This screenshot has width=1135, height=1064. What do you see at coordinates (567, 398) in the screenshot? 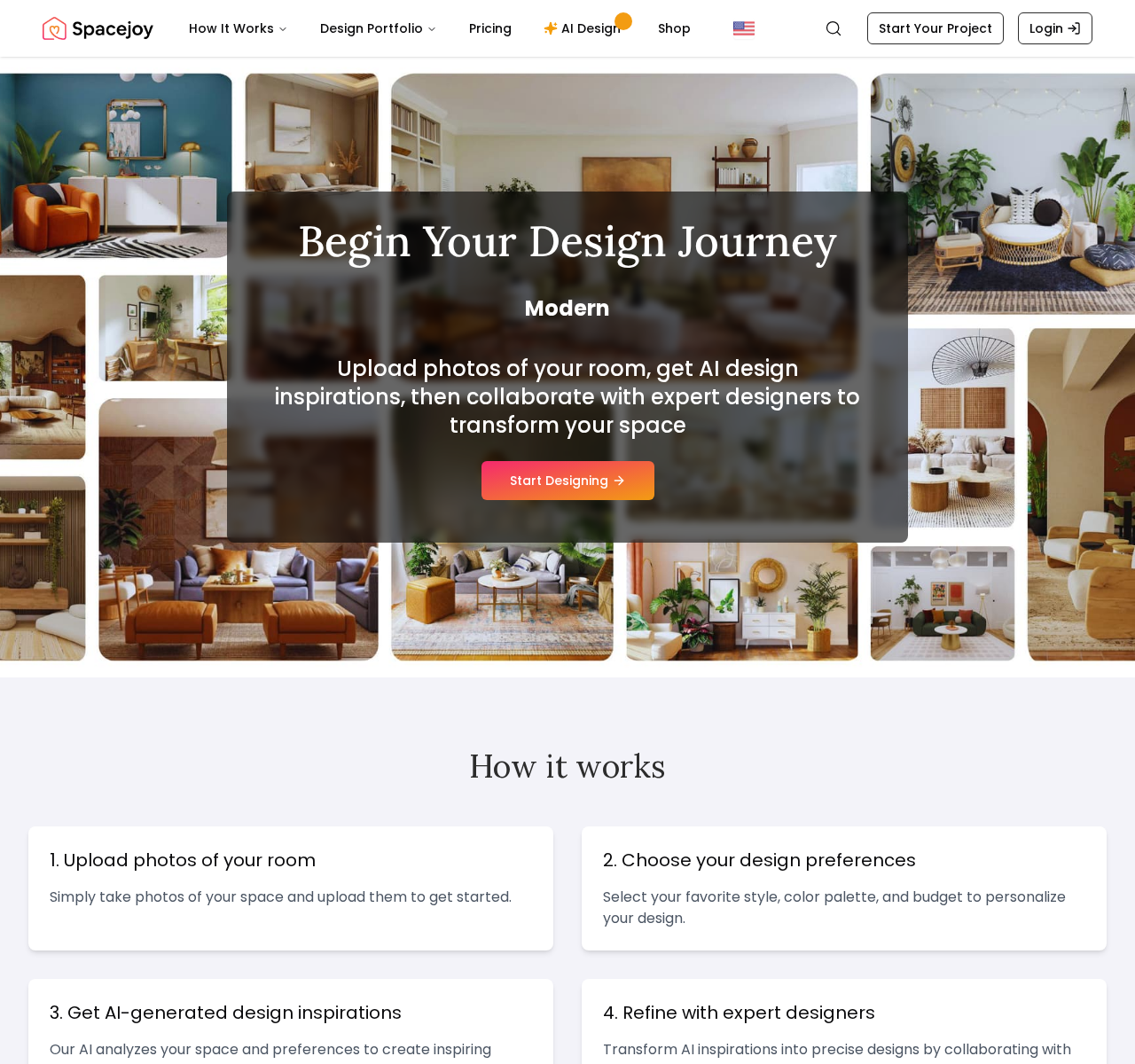
I see `h2: Upload photos of your room, get AI design inspirations, then collaborate with expert designers to...` at bounding box center [567, 398].